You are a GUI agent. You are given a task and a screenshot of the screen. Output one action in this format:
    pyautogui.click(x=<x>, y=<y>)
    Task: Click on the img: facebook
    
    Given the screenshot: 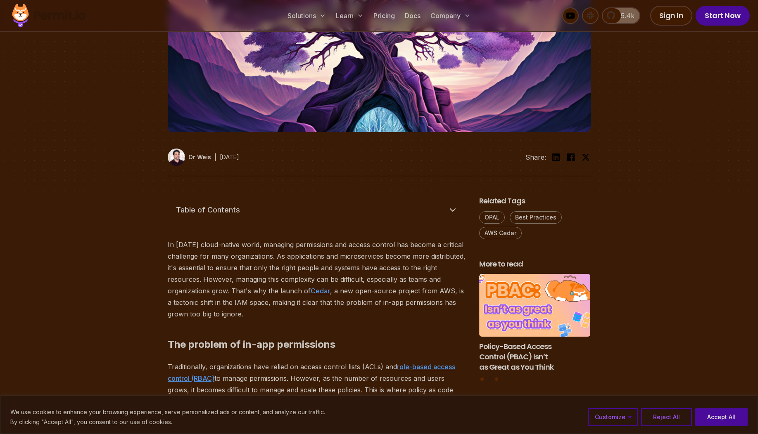 What is the action you would take?
    pyautogui.click(x=571, y=157)
    